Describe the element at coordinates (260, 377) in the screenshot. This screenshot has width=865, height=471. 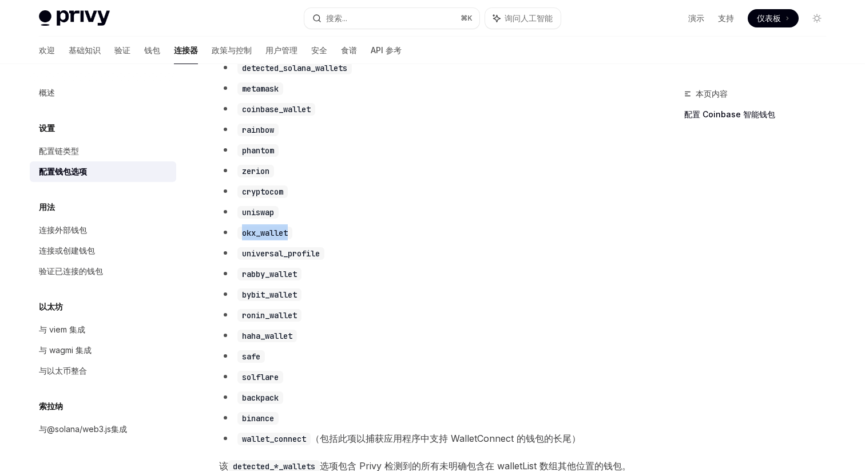
I see `code: solflare` at that location.